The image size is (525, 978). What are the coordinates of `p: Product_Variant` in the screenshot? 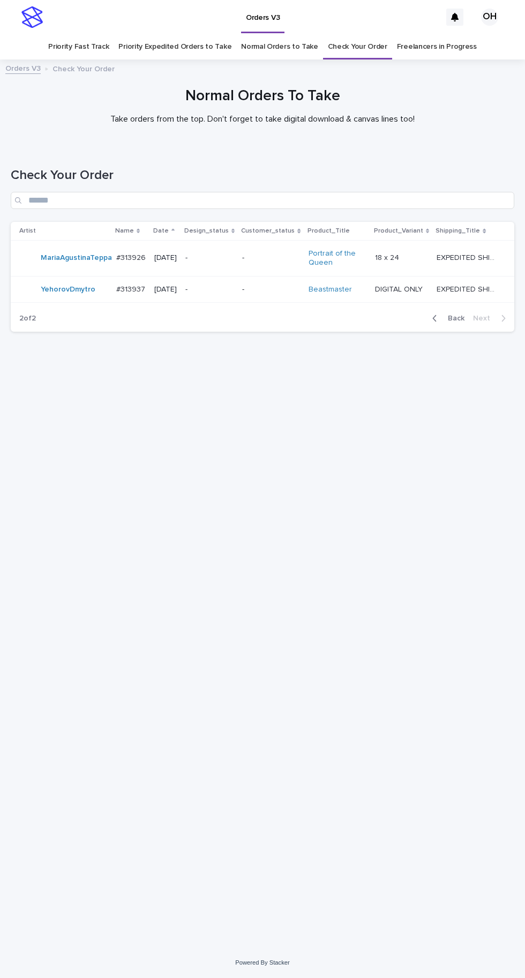 It's located at (399, 231).